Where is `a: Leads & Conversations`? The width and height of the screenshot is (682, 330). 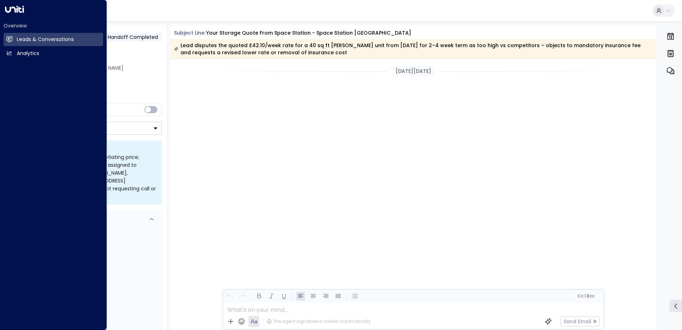
a: Leads & Conversations is located at coordinates (53, 39).